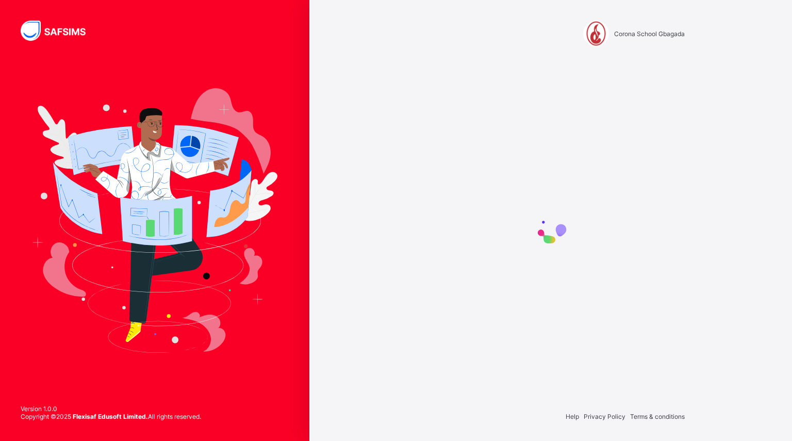  What do you see at coordinates (59, 30) in the screenshot?
I see `img: SAFSIMS Logo` at bounding box center [59, 30].